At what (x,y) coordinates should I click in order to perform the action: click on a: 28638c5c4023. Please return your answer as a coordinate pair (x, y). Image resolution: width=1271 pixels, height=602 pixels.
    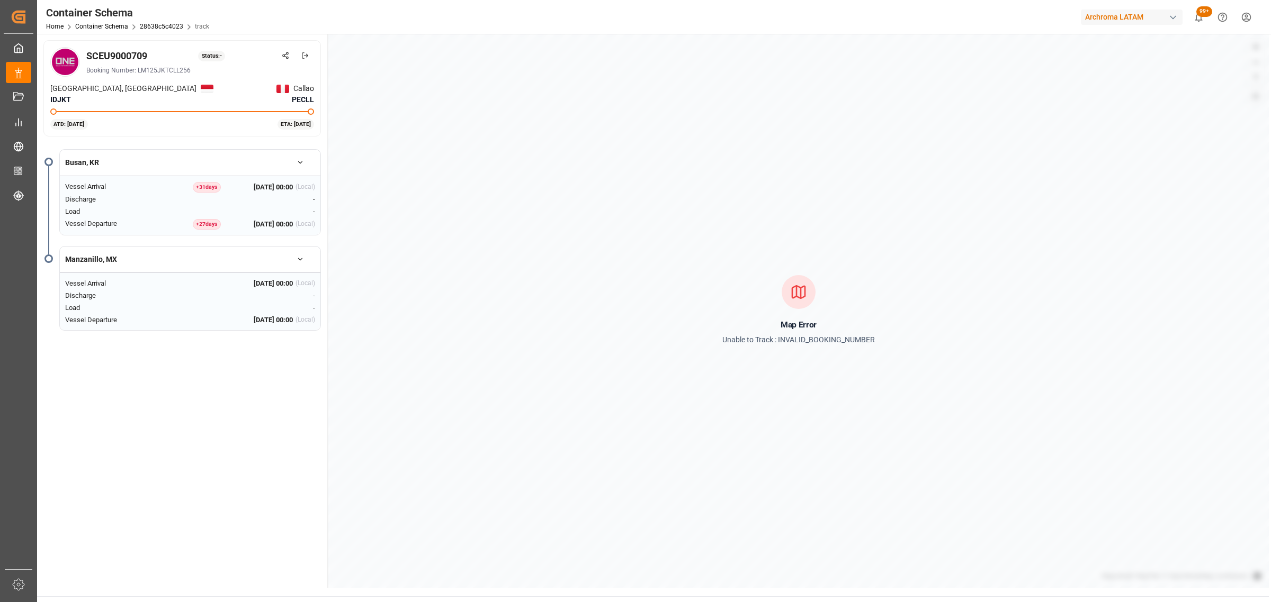
    Looking at the image, I should click on (161, 26).